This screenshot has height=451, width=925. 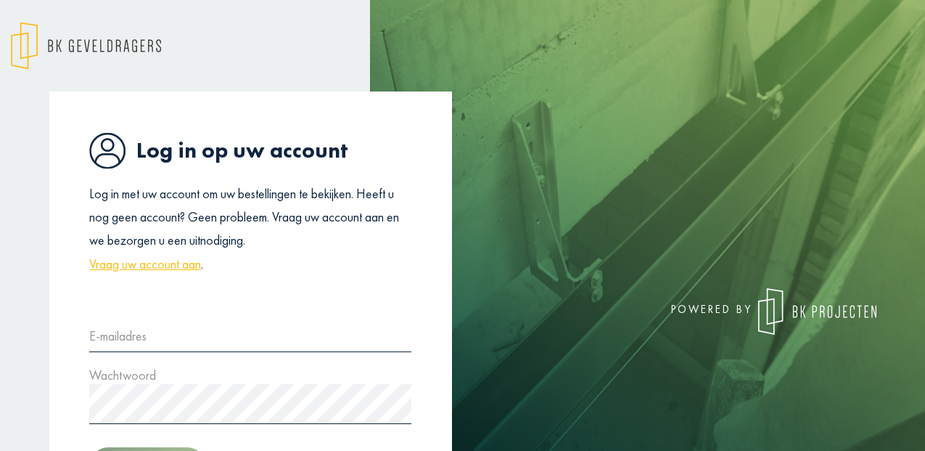 What do you see at coordinates (107, 150) in the screenshot?
I see `img: icon` at bounding box center [107, 150].